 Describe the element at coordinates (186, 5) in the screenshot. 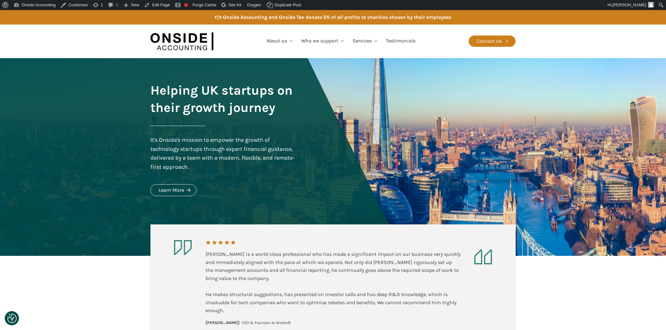

I see `div: Focus keyphrase not set` at that location.